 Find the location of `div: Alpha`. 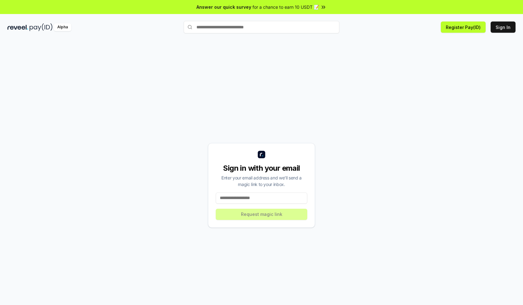

div: Alpha is located at coordinates (63, 27).